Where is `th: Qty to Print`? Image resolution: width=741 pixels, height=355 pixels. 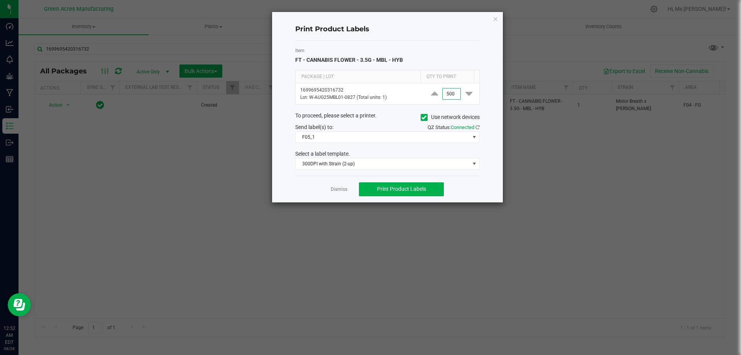
th: Qty to Print is located at coordinates (447, 77).